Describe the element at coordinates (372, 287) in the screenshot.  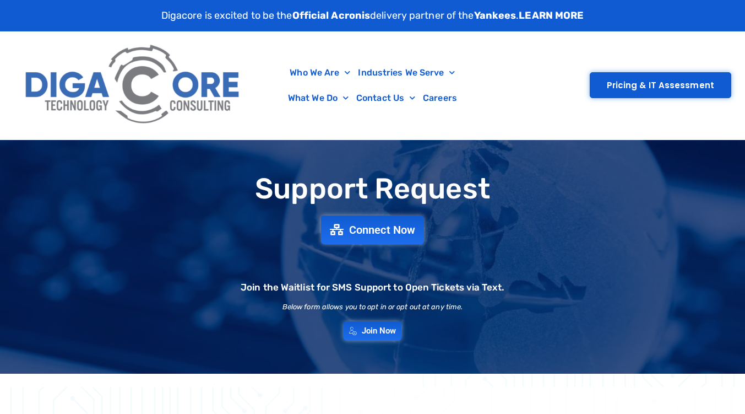
I see `h2: Join the Waitlist for SMS Support to Open Tickets via Text.` at that location.